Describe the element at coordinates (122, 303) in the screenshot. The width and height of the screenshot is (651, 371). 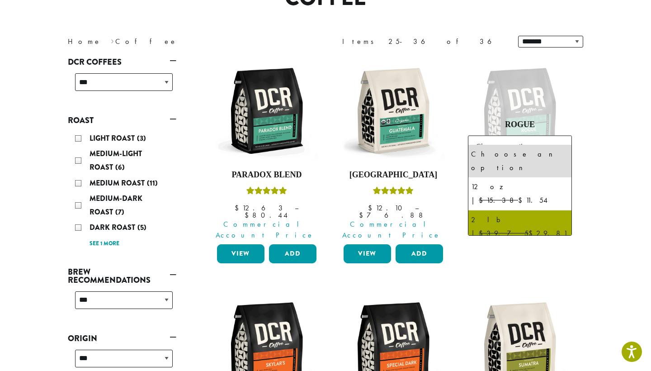
I see `div: Brew Recommendations` at that location.